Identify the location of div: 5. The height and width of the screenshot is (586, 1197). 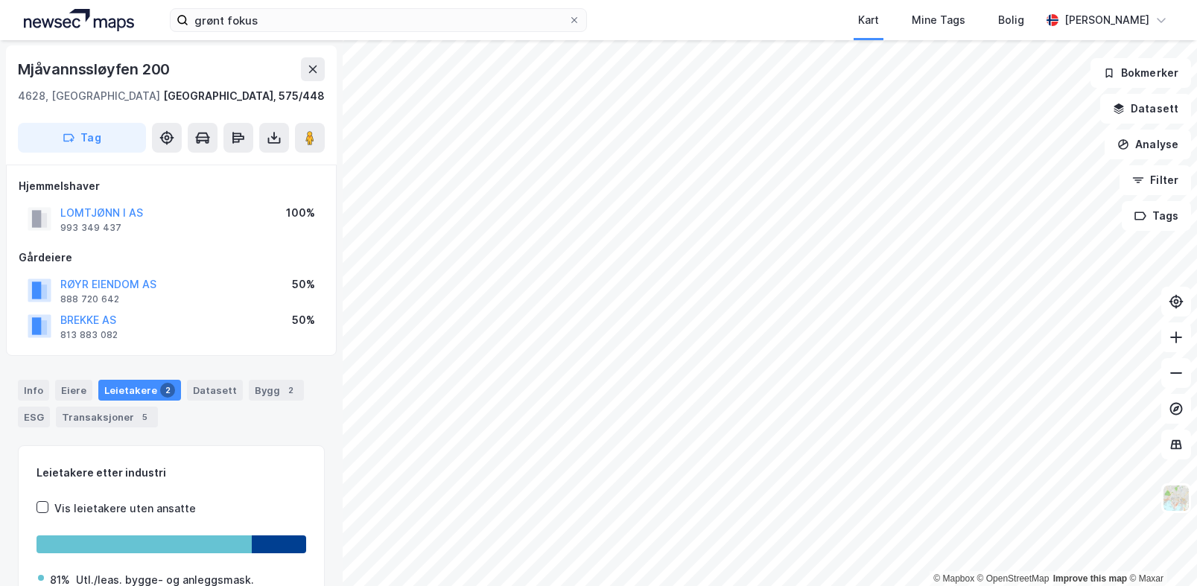
(145, 417).